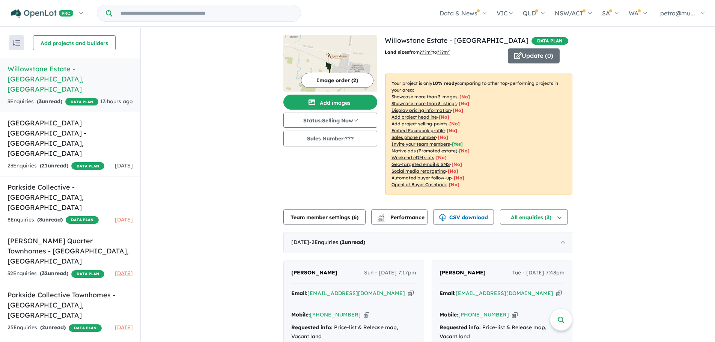  What do you see at coordinates (397, 52) in the screenshot?
I see `b: Land sizes` at bounding box center [397, 52].